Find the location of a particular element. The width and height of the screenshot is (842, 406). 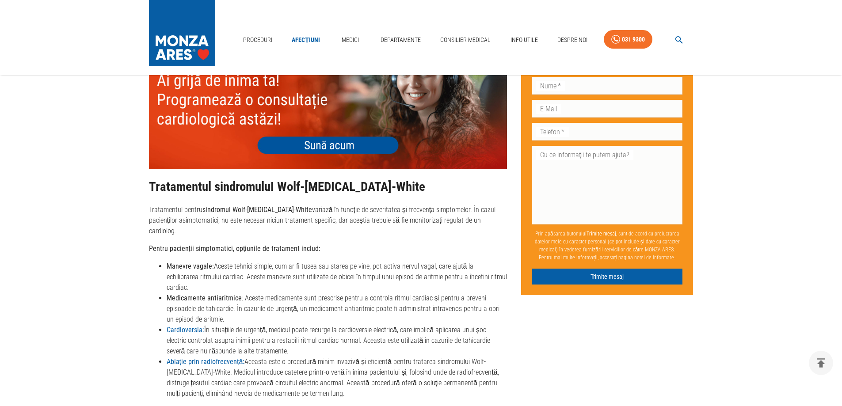

p: Prin apăsarea butonului , sunt de acord cu prelucrarea datelor mele cu caracter personal (ce pot ... is located at coordinates (607, 246).